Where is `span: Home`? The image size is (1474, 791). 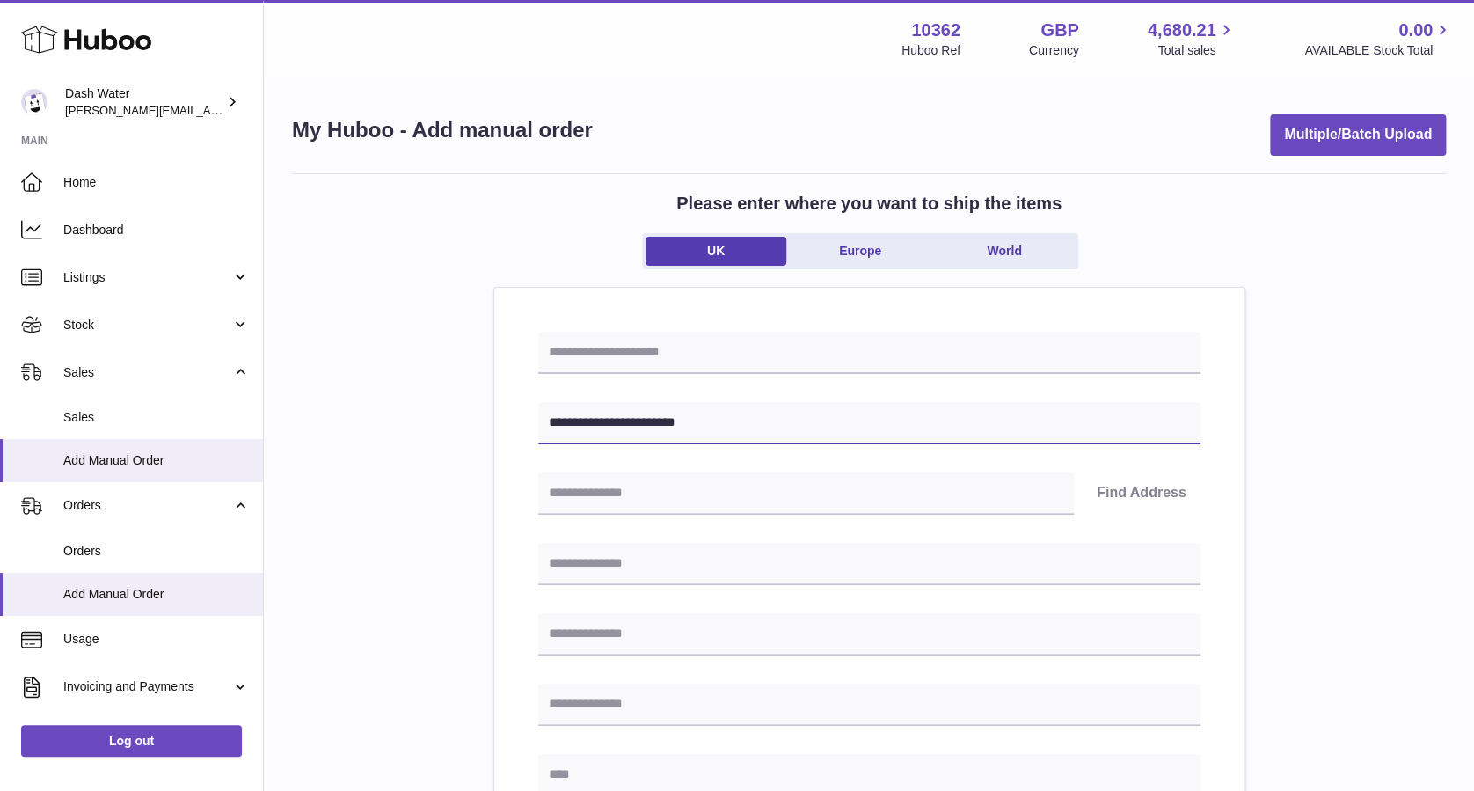 span: Home is located at coordinates (157, 182).